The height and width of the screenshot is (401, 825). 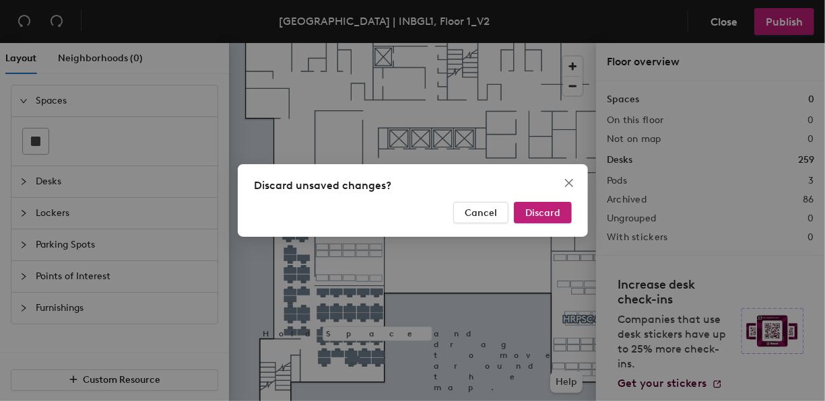 What do you see at coordinates (543, 213) in the screenshot?
I see `button: Discard` at bounding box center [543, 213].